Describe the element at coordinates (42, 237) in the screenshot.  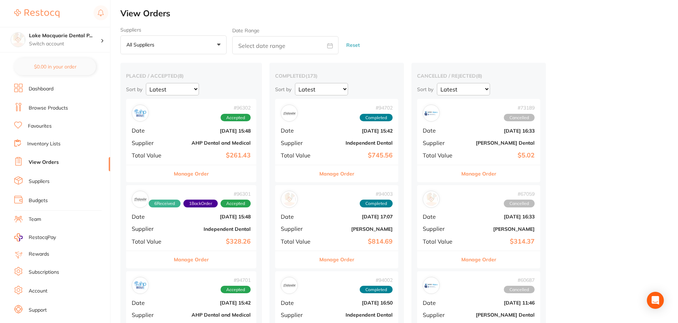
I see `span: RestocqPay` at that location.